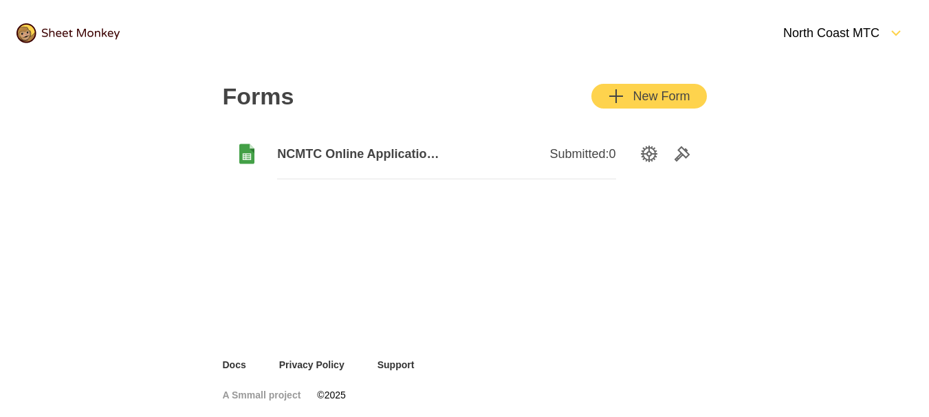 The width and height of the screenshot is (929, 417). I want to click on button: Open Menu, so click(831, 33).